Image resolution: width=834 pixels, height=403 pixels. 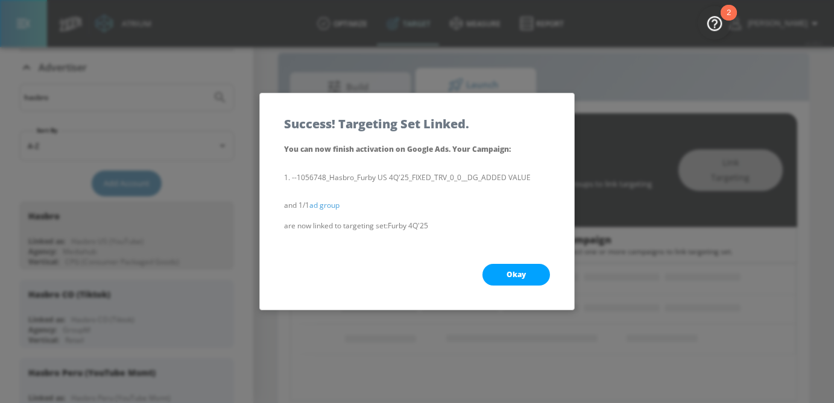 I want to click on span: Okay, so click(x=516, y=275).